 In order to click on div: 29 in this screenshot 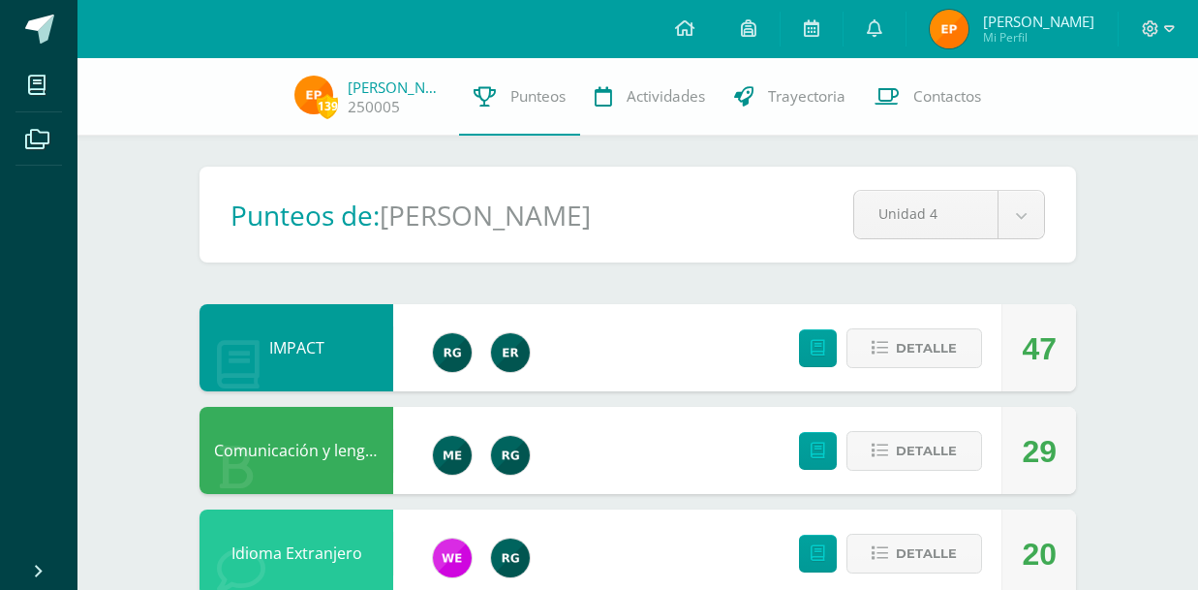, I will do `click(1039, 451)`.